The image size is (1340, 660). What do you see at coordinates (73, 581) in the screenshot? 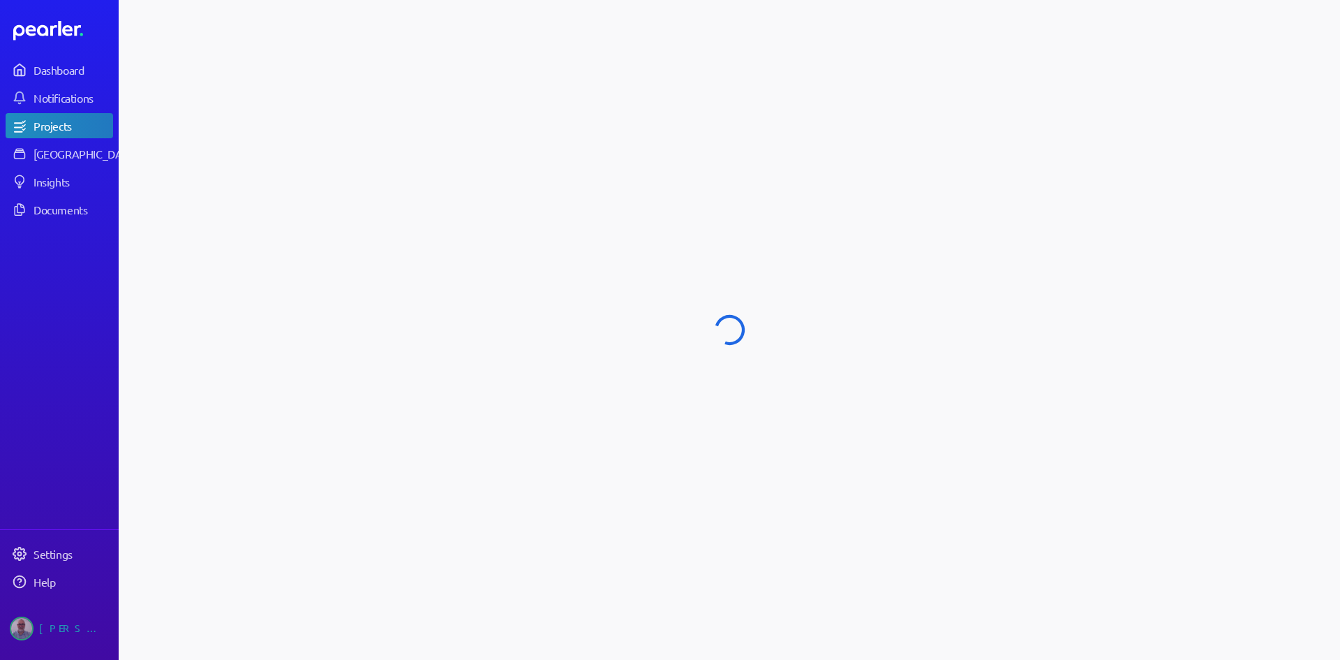
I see `div: Help` at bounding box center [73, 581].